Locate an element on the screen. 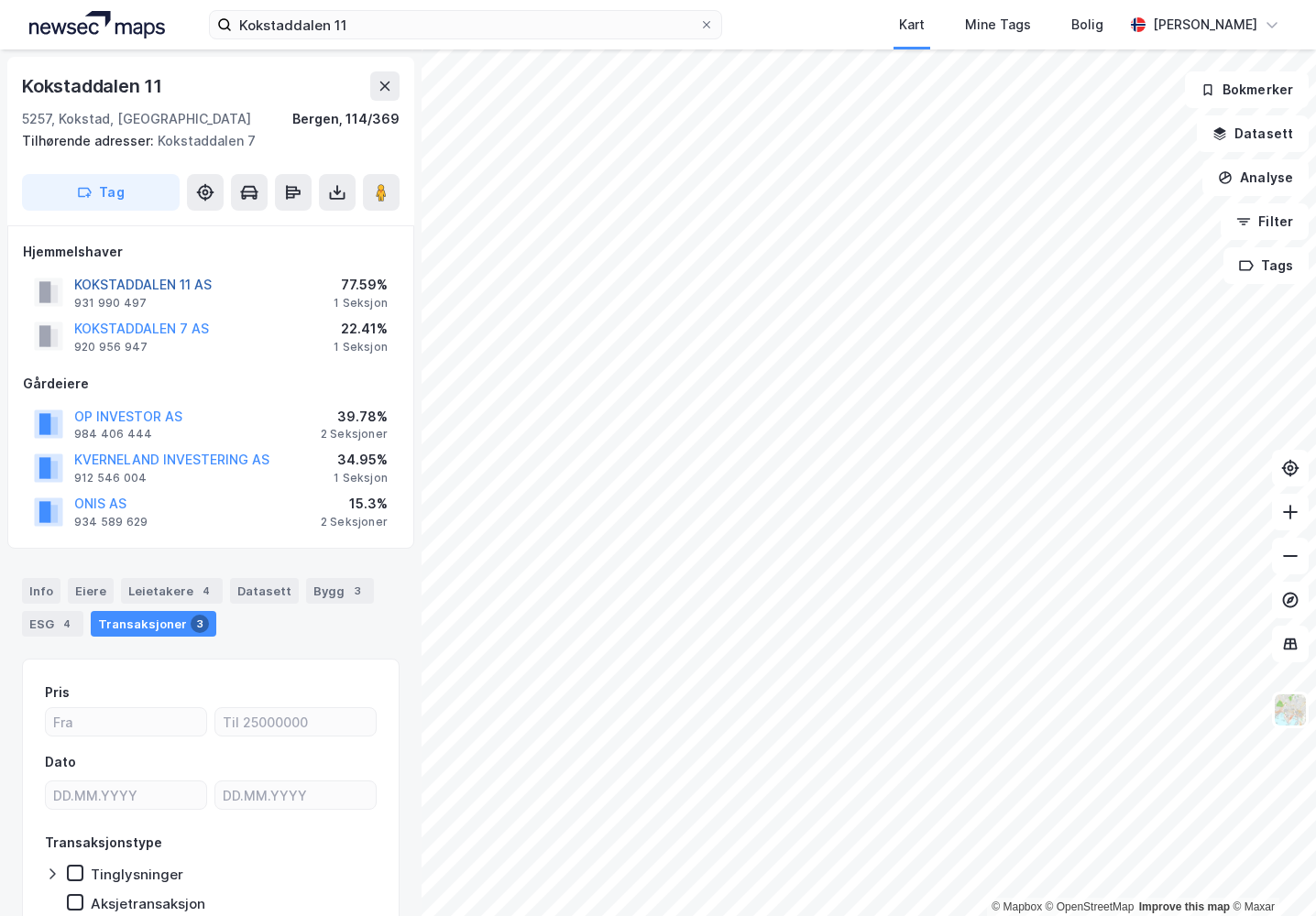 The width and height of the screenshot is (1316, 916). div: Aksjetransaksjon is located at coordinates (147, 904).